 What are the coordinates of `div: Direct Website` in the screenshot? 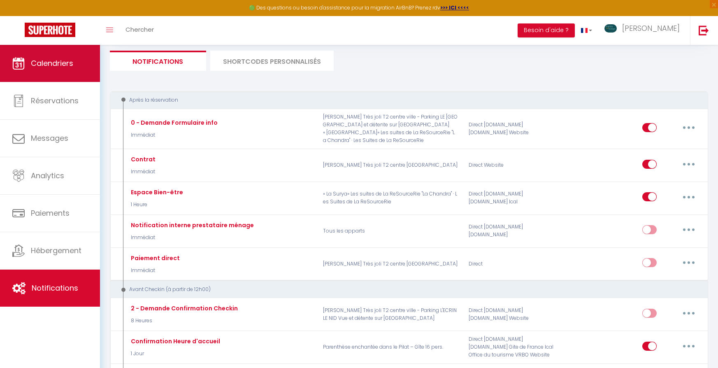 It's located at (512, 165).